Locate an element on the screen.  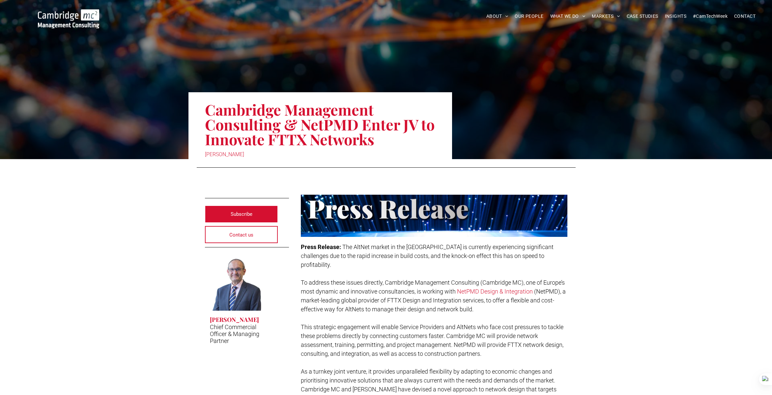
span: Subscribe is located at coordinates (242, 214).